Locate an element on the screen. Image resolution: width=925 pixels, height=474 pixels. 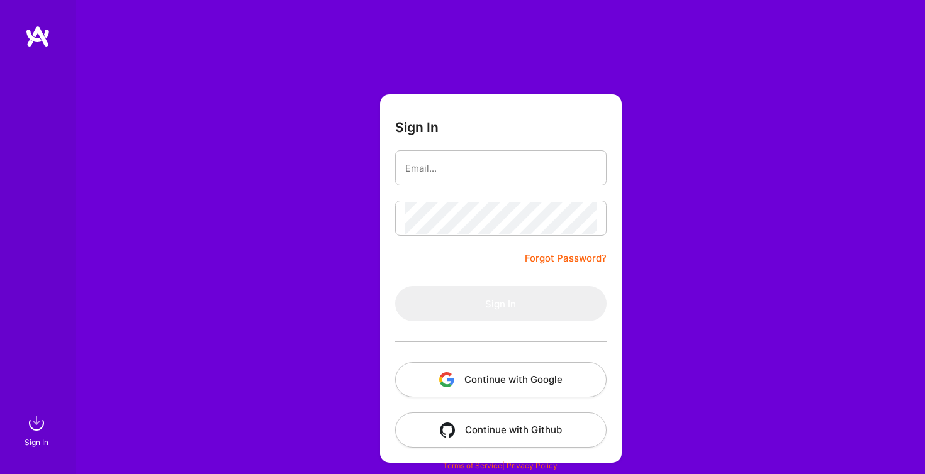
button: Sign In is located at coordinates (501, 304).